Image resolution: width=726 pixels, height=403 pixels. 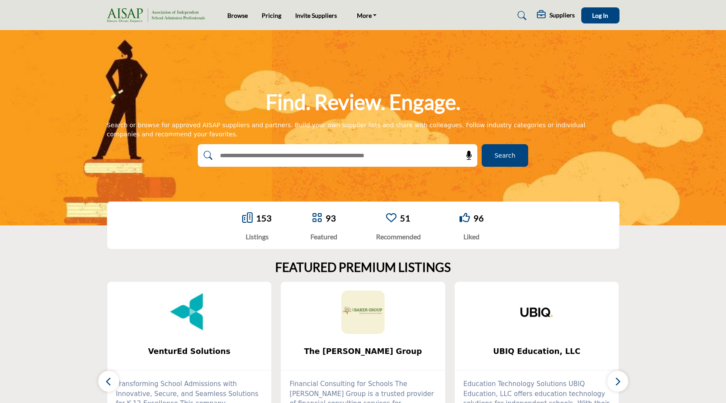 What do you see at coordinates (317, 218) in the screenshot?
I see `a: Go to Featured` at bounding box center [317, 218].